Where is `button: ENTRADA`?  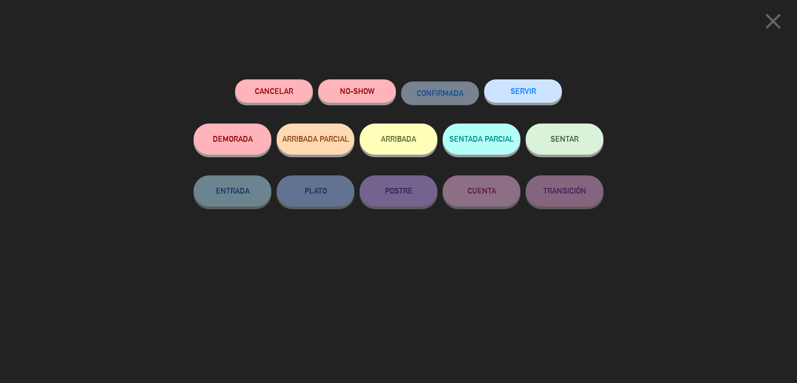
button: ENTRADA is located at coordinates (233, 191).